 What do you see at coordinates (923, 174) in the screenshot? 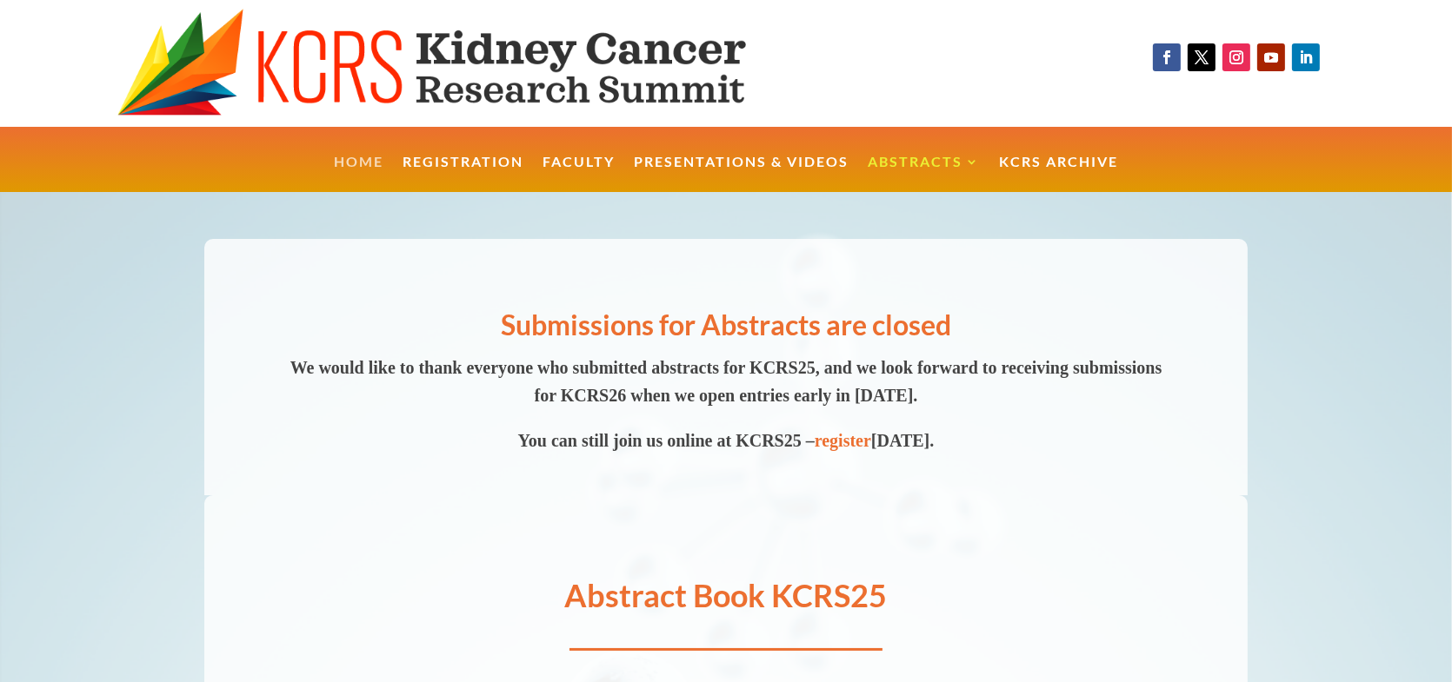
I see `a: Abstracts` at bounding box center [923, 174].